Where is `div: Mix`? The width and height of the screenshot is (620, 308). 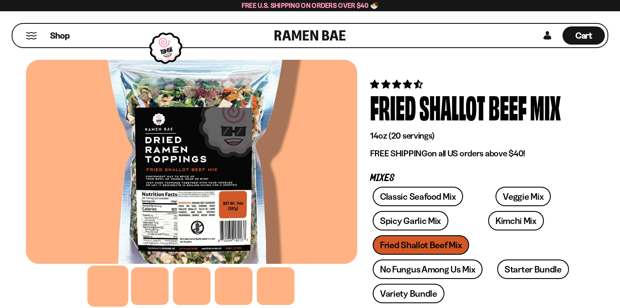
div: Mix is located at coordinates (546, 106).